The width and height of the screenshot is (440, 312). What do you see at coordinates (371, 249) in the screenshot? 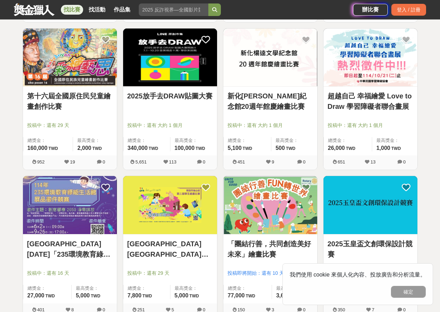
I see `a: 2025玉皇盃文創環保設計競賽` at bounding box center [371, 249].